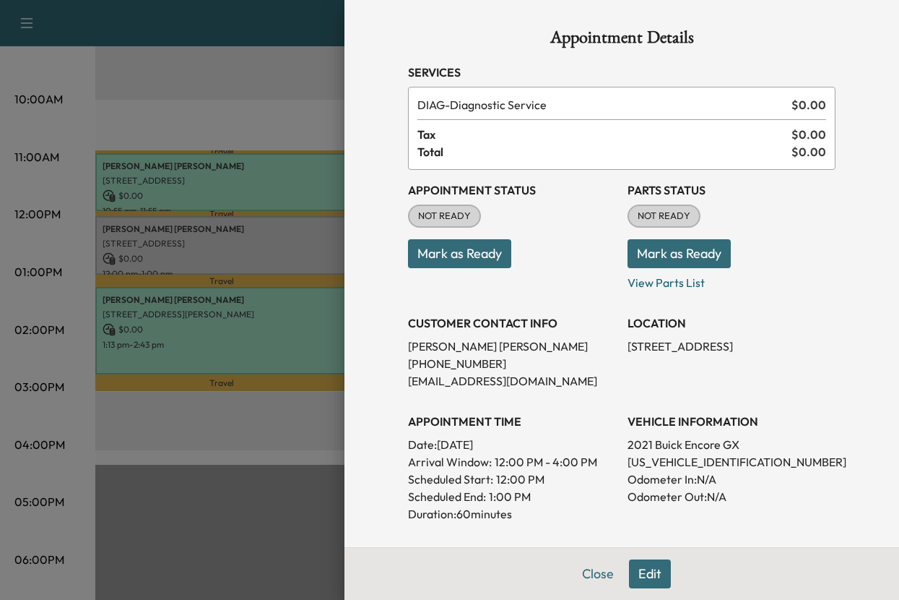 Image resolution: width=899 pixels, height=600 pixels. Describe the element at coordinates (732, 496) in the screenshot. I see `p: Odometer Out: N/A` at that location.